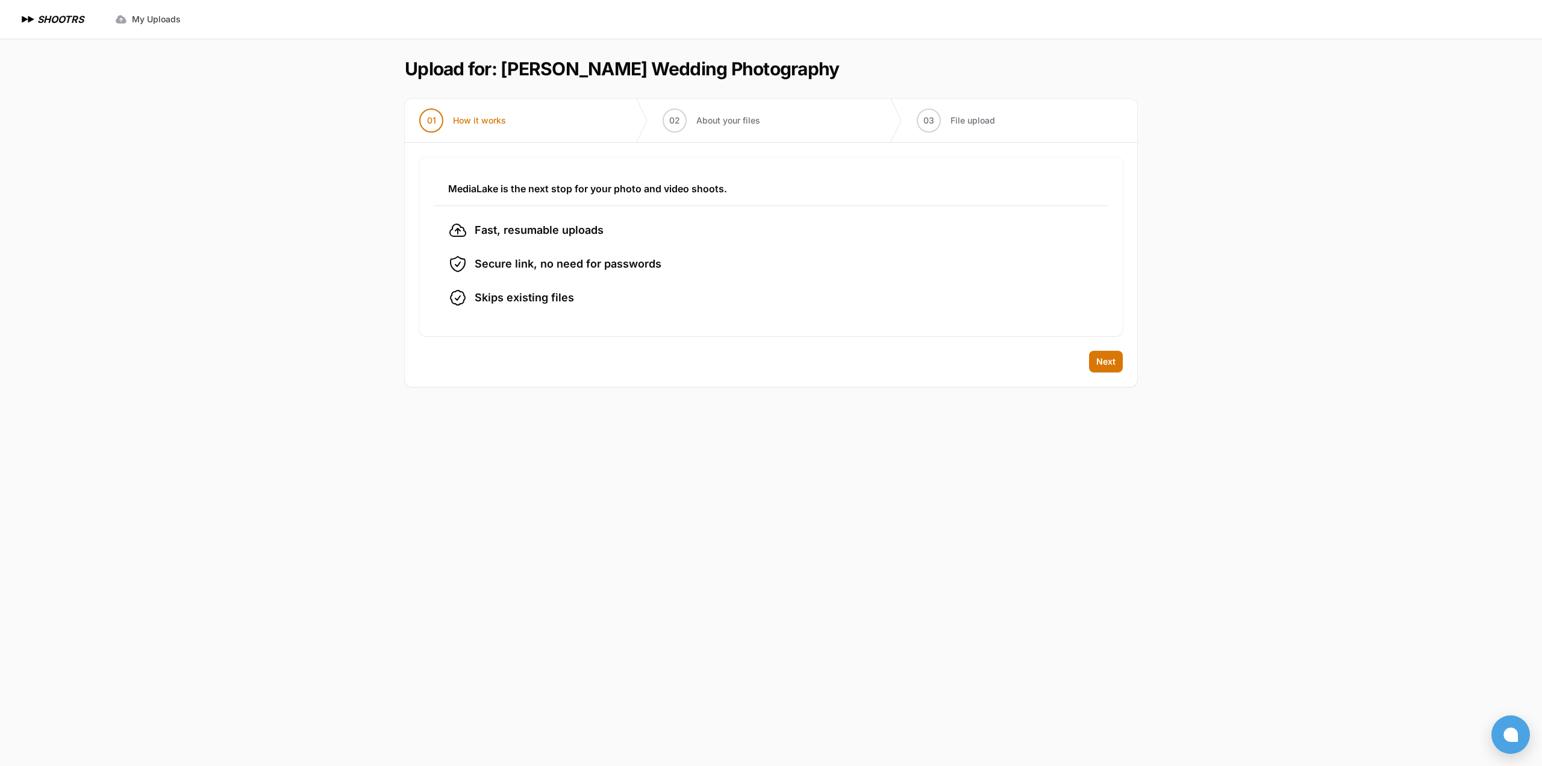  What do you see at coordinates (675, 120) in the screenshot?
I see `span: 02` at bounding box center [675, 120].